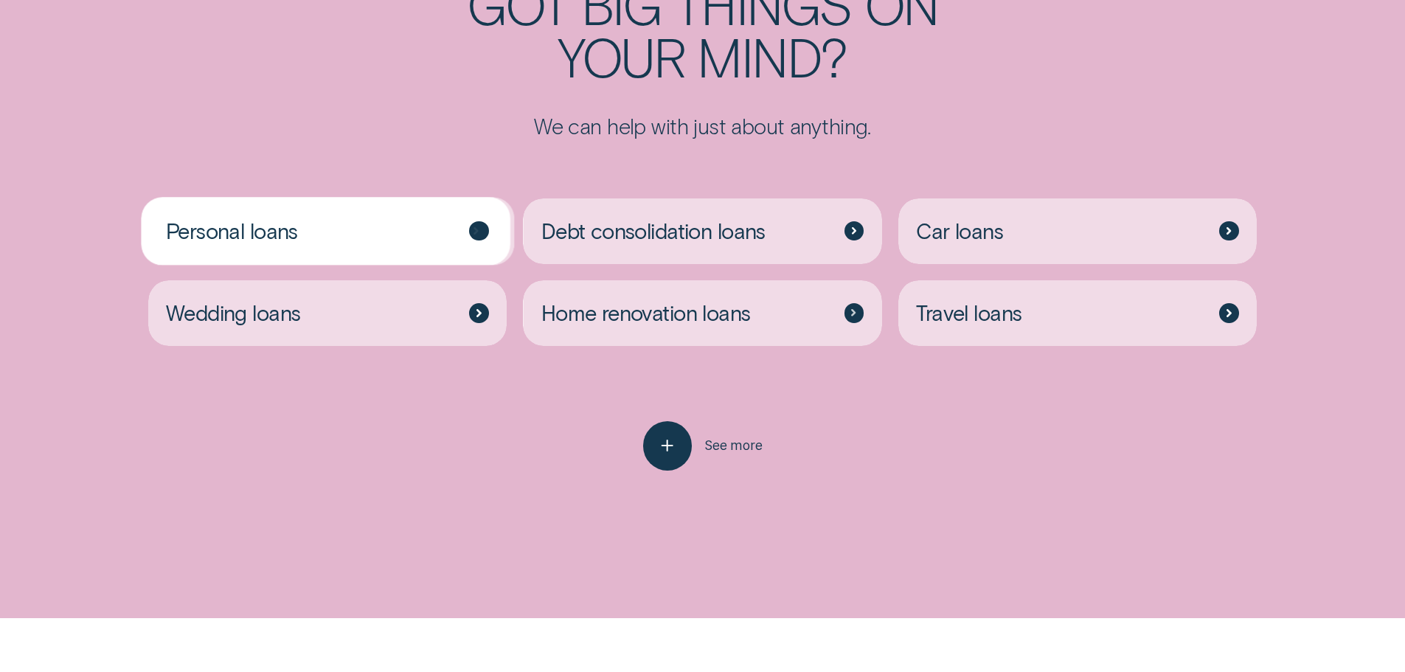 The width and height of the screenshot is (1405, 672). I want to click on a: Personal loans, so click(327, 231).